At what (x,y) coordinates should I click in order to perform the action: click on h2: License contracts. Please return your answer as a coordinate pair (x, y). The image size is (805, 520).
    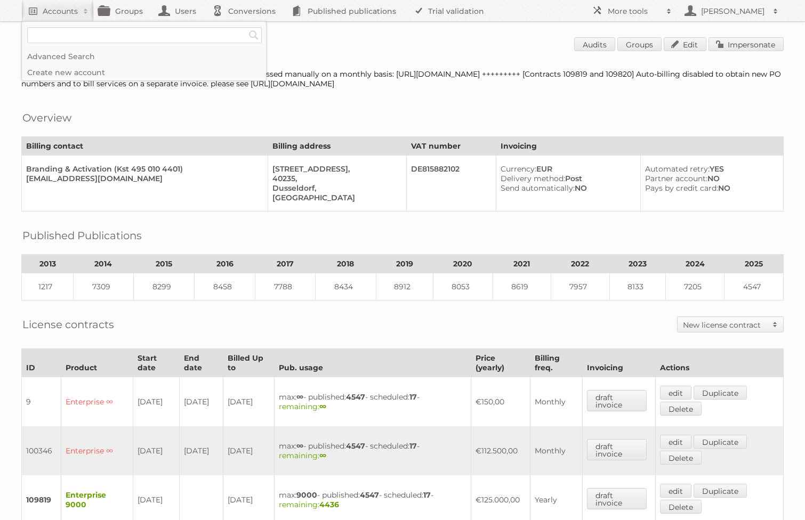
    Looking at the image, I should click on (68, 325).